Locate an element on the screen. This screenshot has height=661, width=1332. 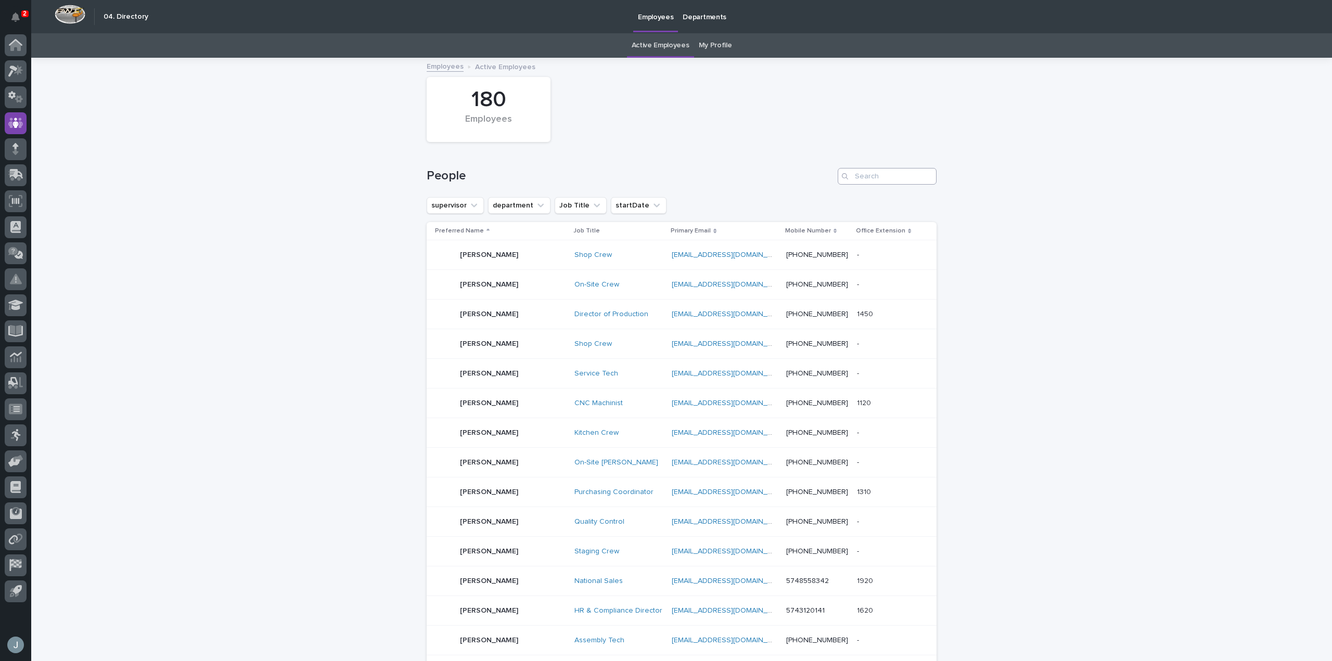
p: 1450 is located at coordinates (866, 313).